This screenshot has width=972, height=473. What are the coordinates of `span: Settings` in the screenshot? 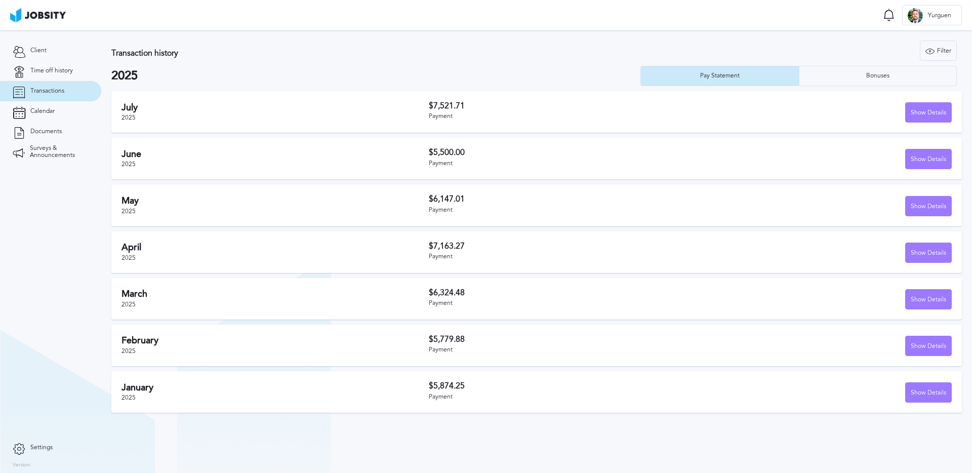 It's located at (42, 448).